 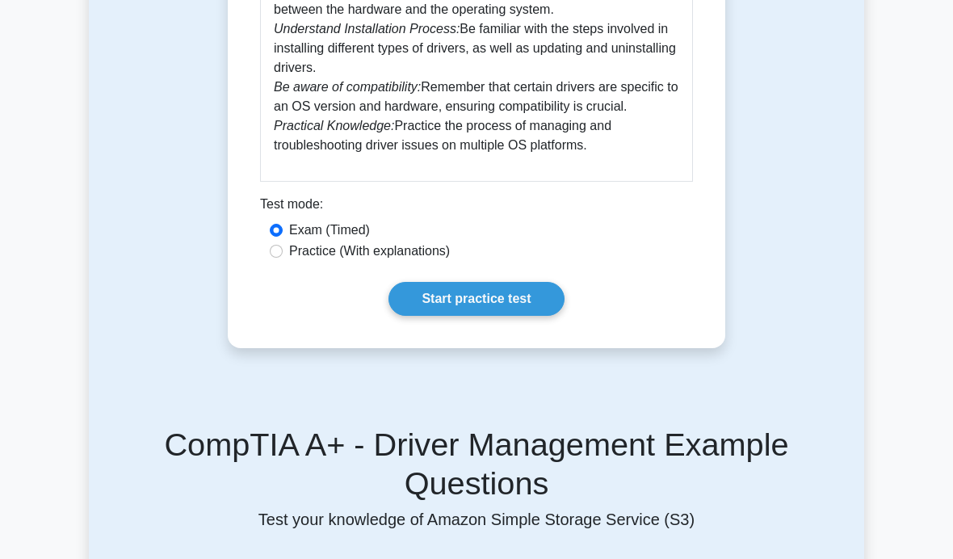 What do you see at coordinates (347, 86) in the screenshot?
I see `i: Be aware of compatibility:` at bounding box center [347, 86].